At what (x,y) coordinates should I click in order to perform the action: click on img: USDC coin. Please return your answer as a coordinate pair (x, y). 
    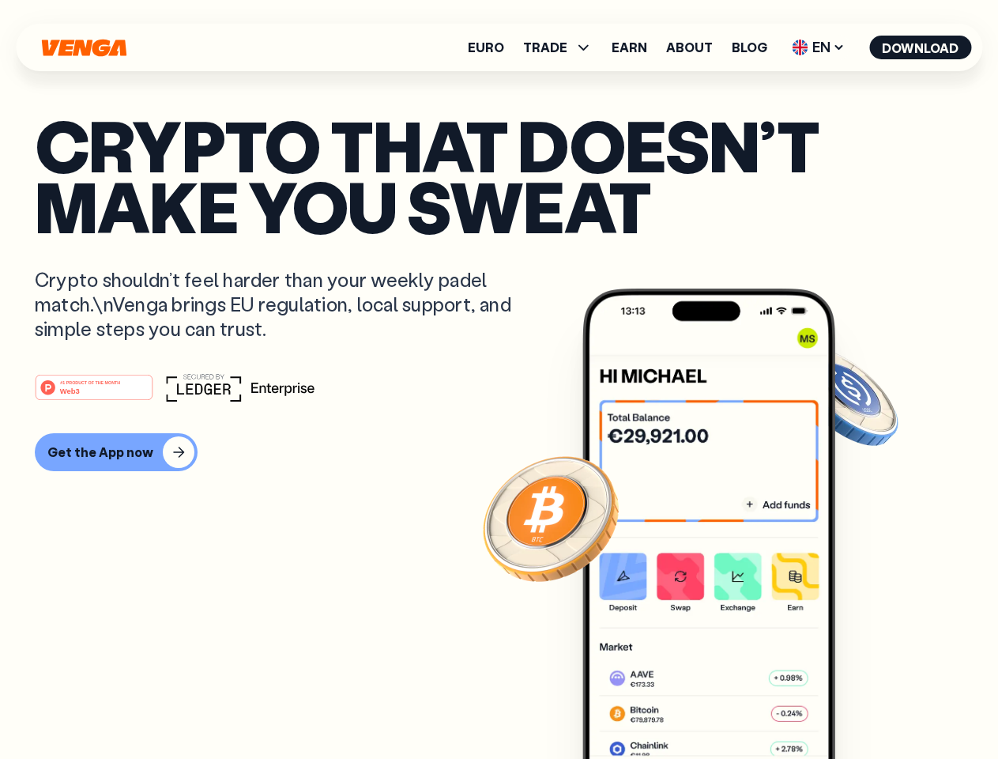
    Looking at the image, I should click on (845, 397).